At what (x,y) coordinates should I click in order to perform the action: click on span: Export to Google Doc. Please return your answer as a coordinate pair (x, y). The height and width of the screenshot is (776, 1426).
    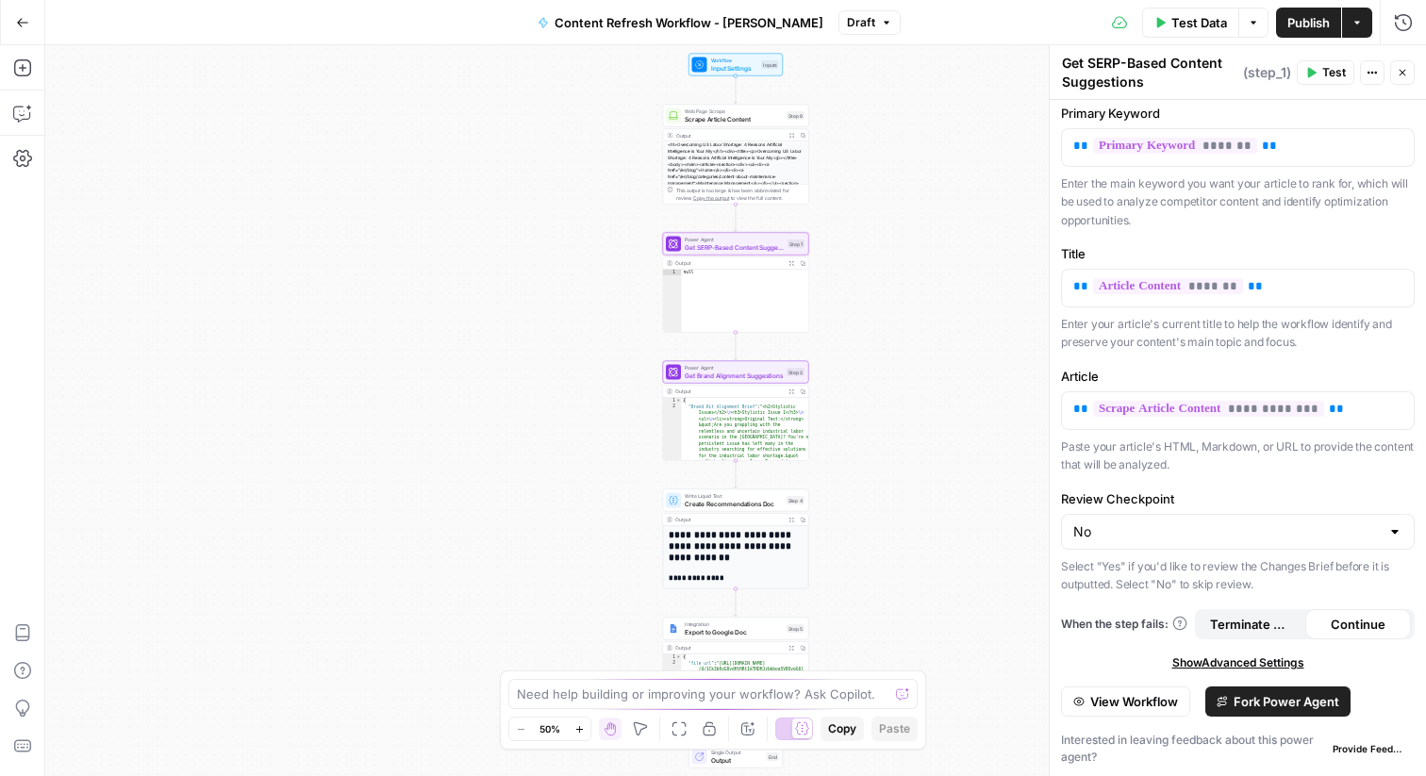
    Looking at the image, I should click on (734, 632).